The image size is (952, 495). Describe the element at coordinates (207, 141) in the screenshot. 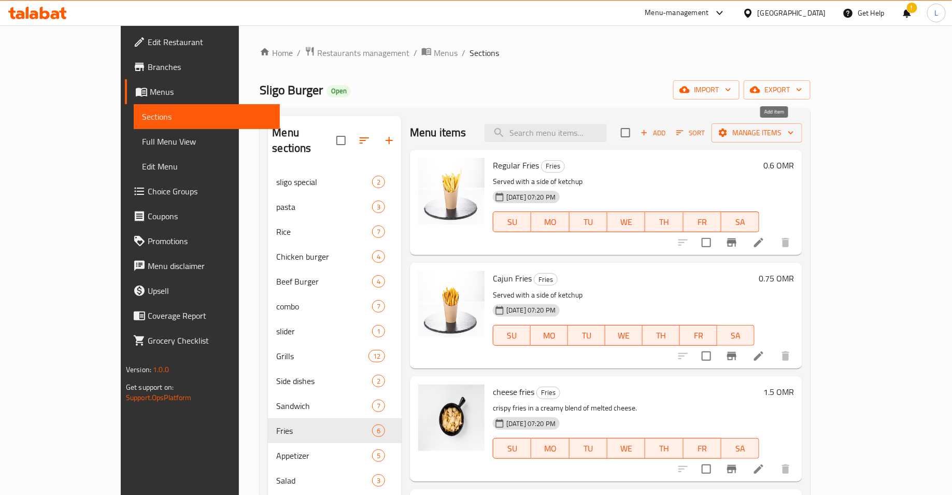

I see `a: Full Menu View` at that location.